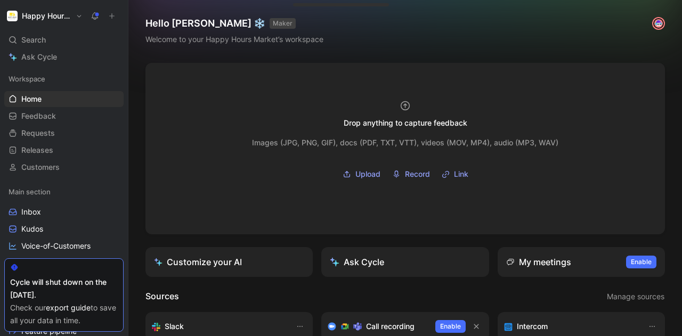 The image size is (682, 336). Describe the element at coordinates (29, 192) in the screenshot. I see `span: Main section` at that location.